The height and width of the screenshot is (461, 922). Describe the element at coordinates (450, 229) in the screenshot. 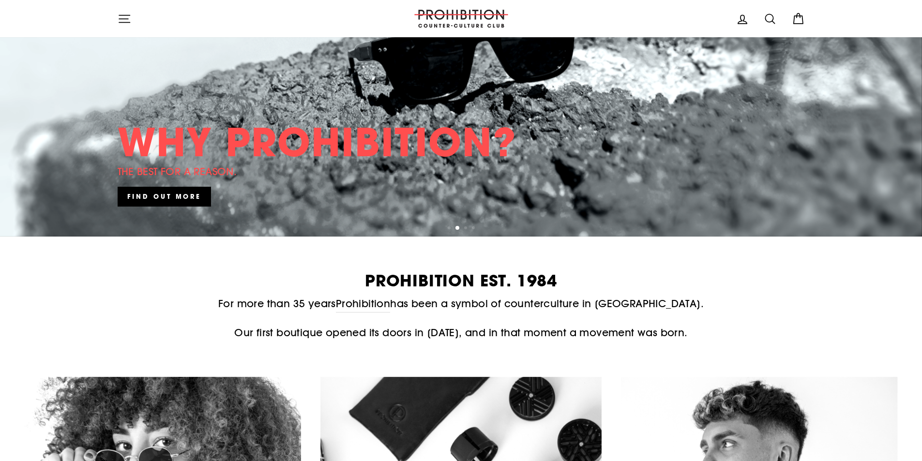

I see `button: 1` at that location.